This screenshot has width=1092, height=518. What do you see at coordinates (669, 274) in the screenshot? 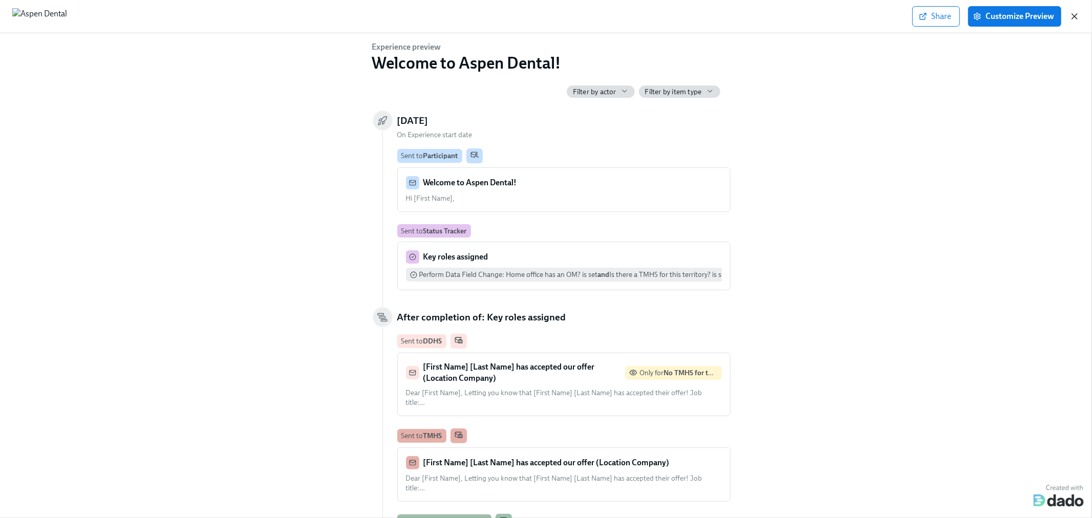
I see `span: Is there a TMHS for this territory? is set` at bounding box center [669, 274].